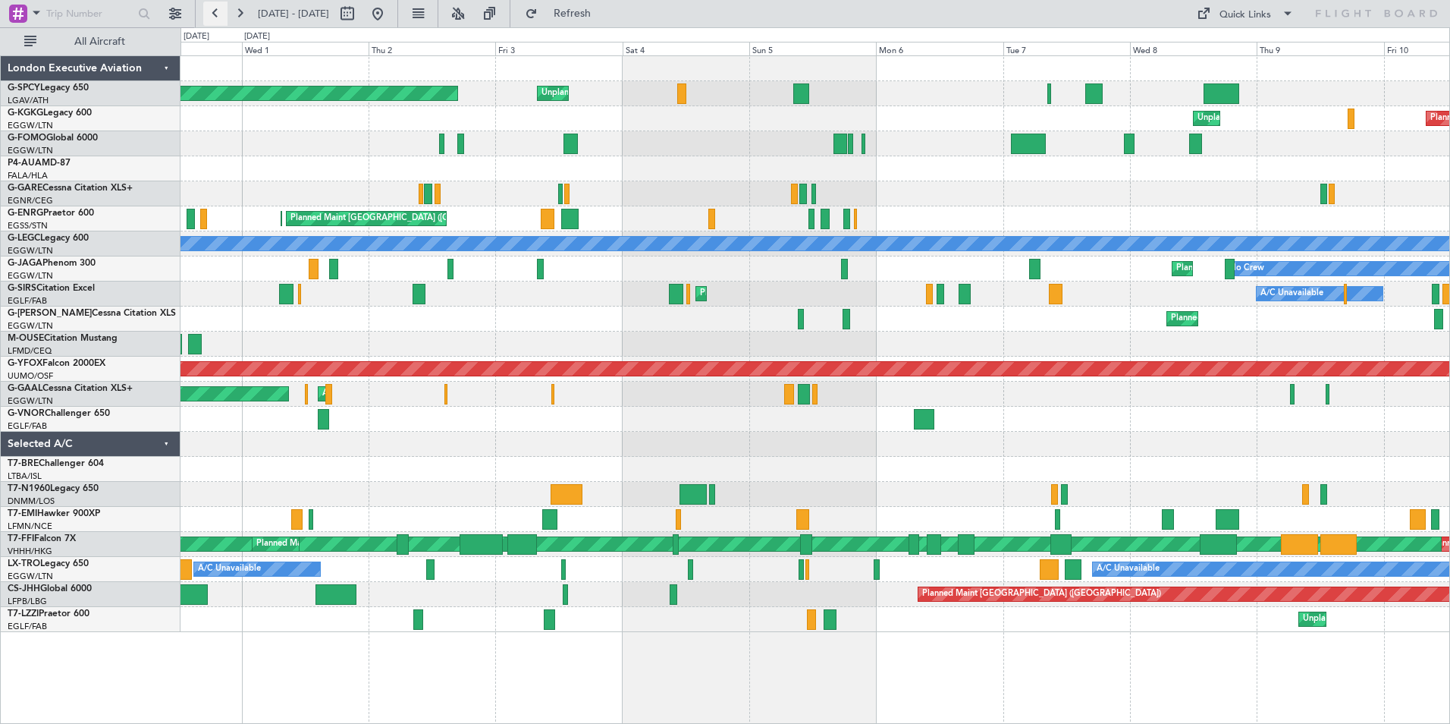 This screenshot has width=1450, height=724. Describe the element at coordinates (1247, 269) in the screenshot. I see `div: No Crew` at that location.